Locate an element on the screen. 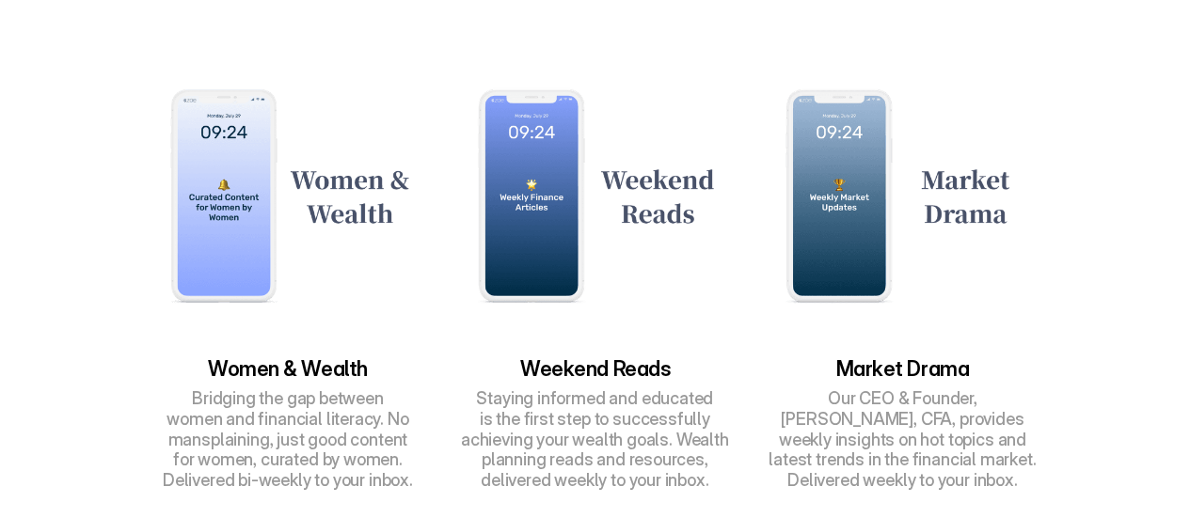  h3: Women & Wealth is located at coordinates (288, 369).